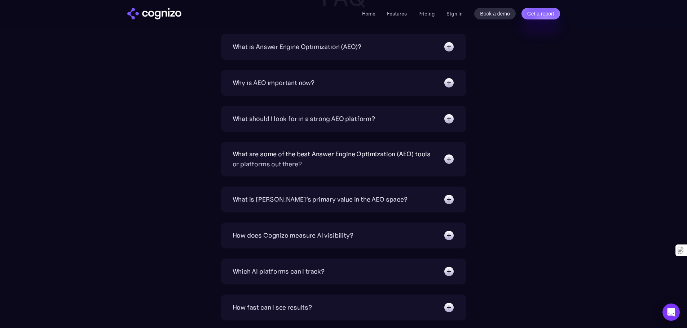 This screenshot has height=328, width=687. Describe the element at coordinates (495, 14) in the screenshot. I see `a: Book a demo` at that location.